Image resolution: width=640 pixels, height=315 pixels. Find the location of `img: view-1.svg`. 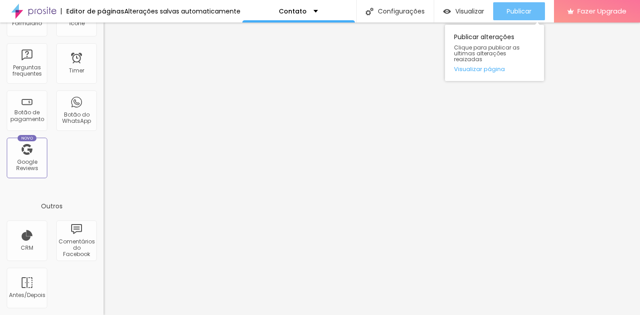

img: view-1.svg is located at coordinates (447, 11).